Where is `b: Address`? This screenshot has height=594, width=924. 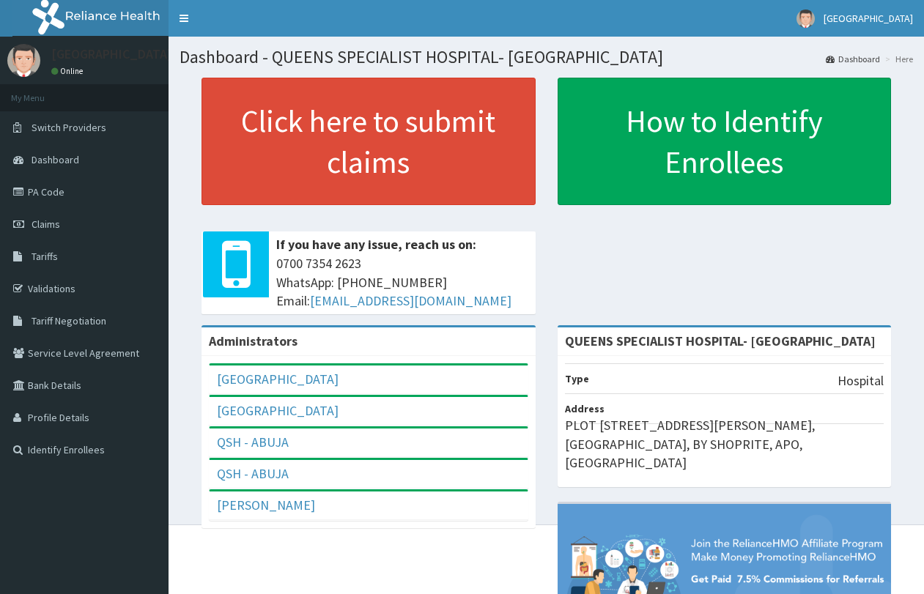 b: Address is located at coordinates (584, 409).